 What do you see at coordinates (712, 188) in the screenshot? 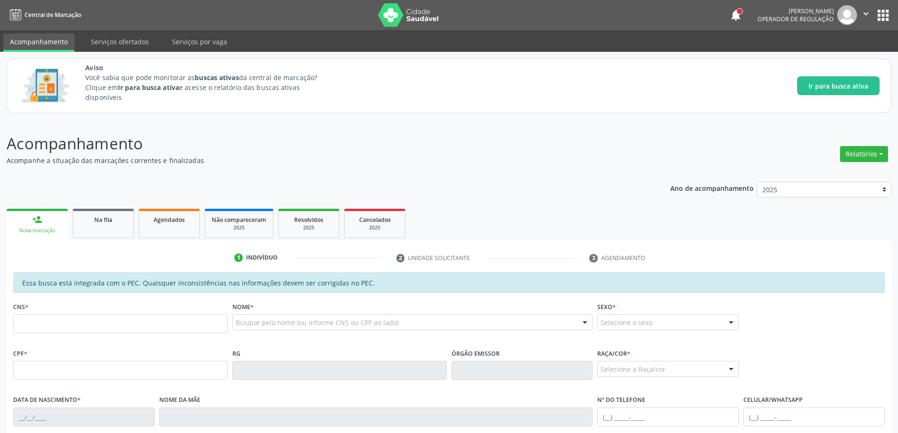
I see `p: Ano de acompanhamento` at bounding box center [712, 188].